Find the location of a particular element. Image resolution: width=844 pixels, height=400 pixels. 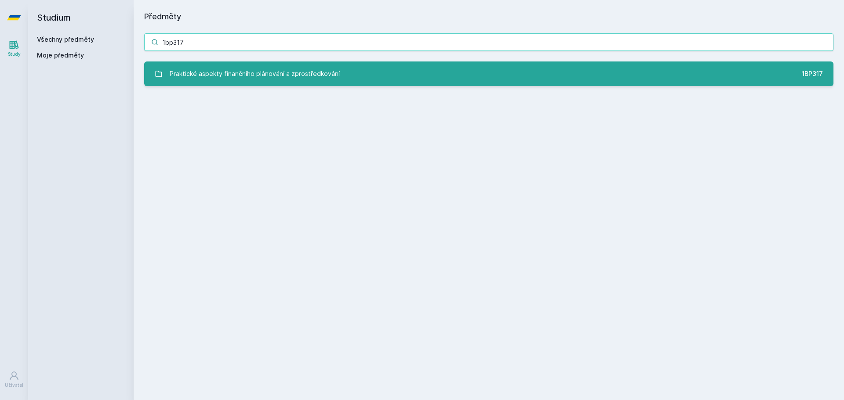

div: Uživatel is located at coordinates (14, 385).